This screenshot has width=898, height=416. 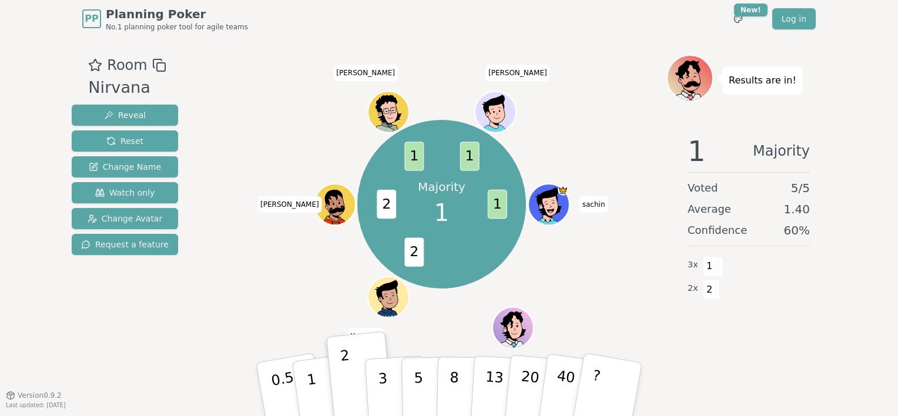 What do you see at coordinates (34, 396) in the screenshot?
I see `button: Version0.9.2` at bounding box center [34, 396].